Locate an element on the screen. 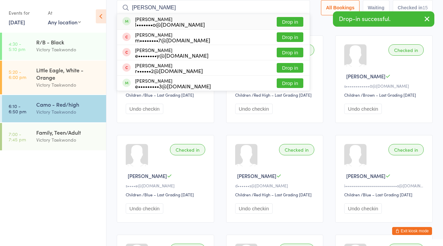 The width and height of the screenshot is (443, 246). a: 4:30 -5:10 pmR/B - BlackVictory Taekwondo is located at coordinates (54, 46).